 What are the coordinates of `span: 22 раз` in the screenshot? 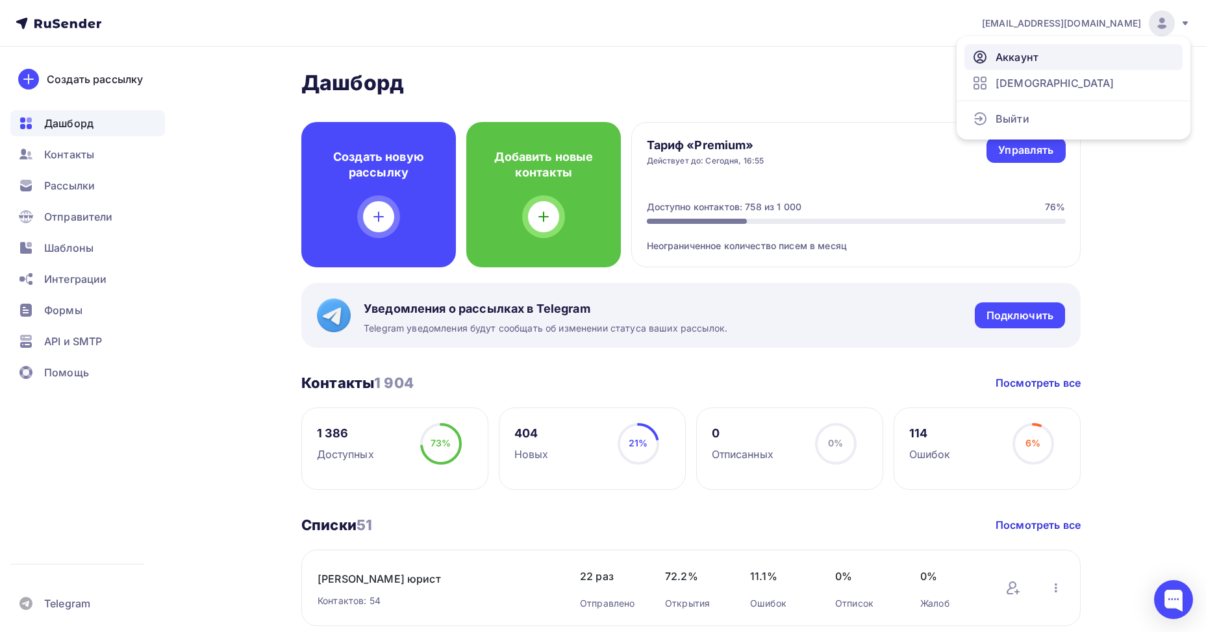 It's located at (609, 577).